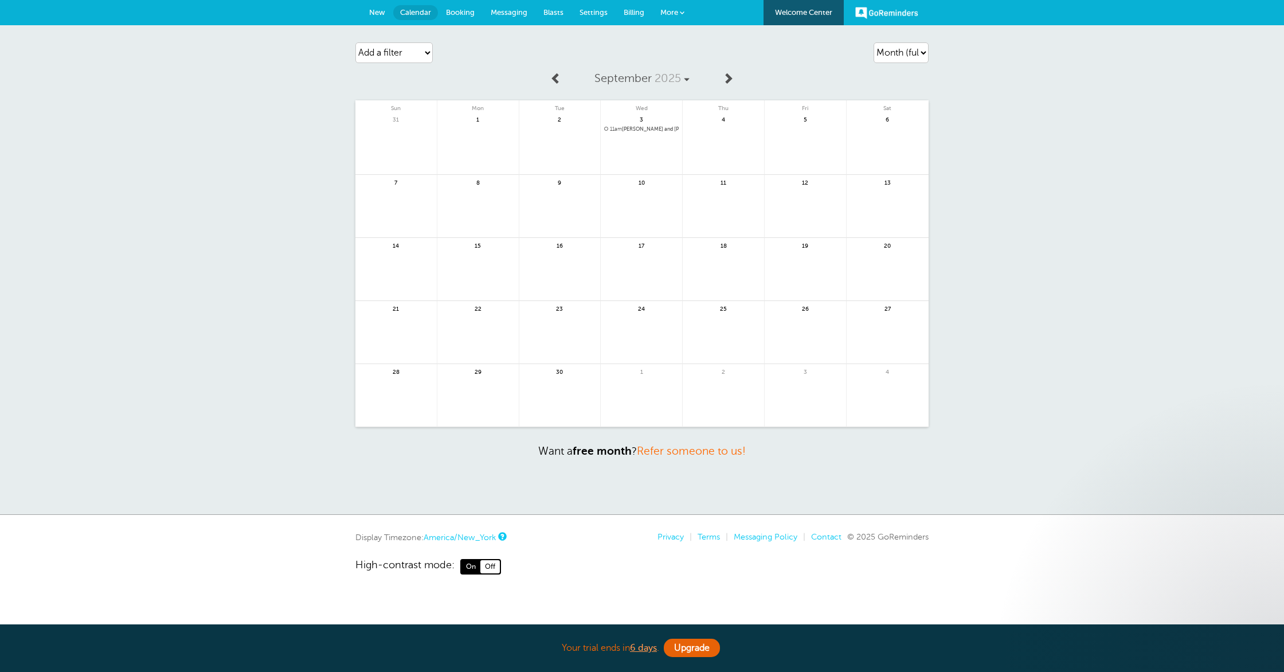 The image size is (1284, 672). Describe the element at coordinates (642, 79) in the screenshot. I see `a: September 2025` at that location.